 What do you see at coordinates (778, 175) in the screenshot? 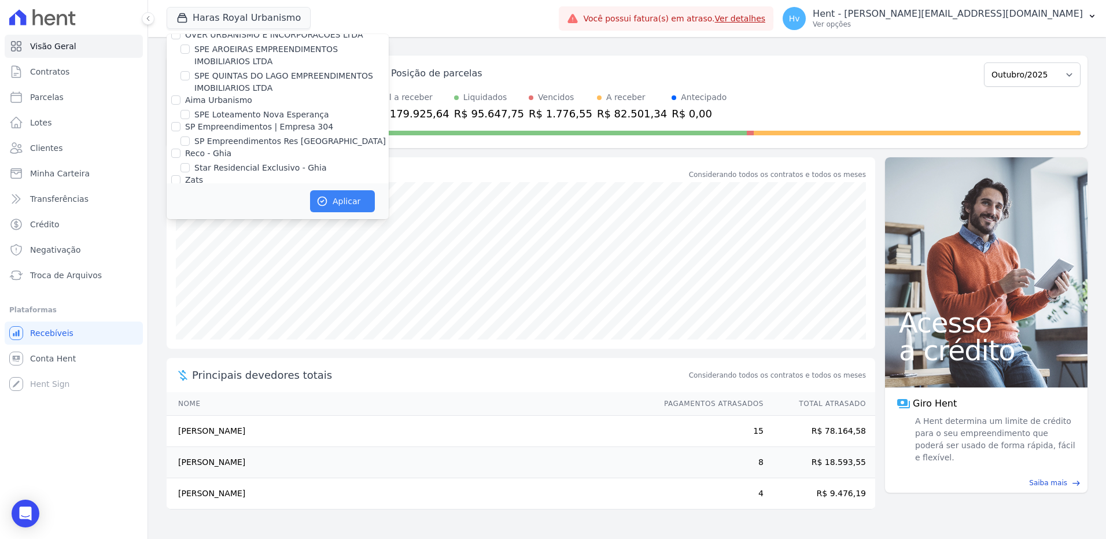
I see `div: Considerando todos os contratos e todos os meses` at bounding box center [778, 175].